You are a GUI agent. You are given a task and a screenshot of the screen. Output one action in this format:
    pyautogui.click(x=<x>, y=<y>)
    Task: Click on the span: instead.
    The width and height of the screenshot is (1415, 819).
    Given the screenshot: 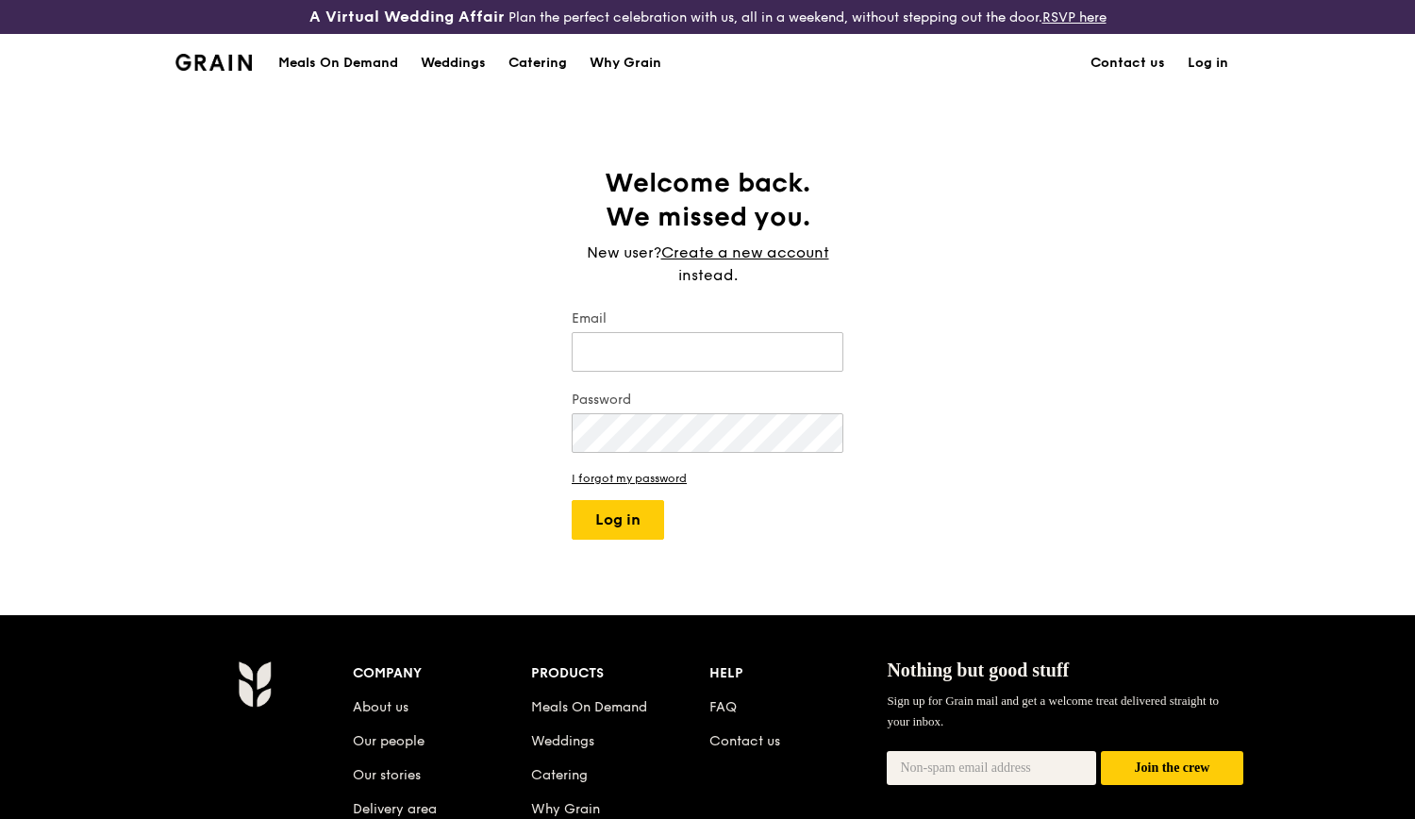 What is the action you would take?
    pyautogui.click(x=707, y=274)
    